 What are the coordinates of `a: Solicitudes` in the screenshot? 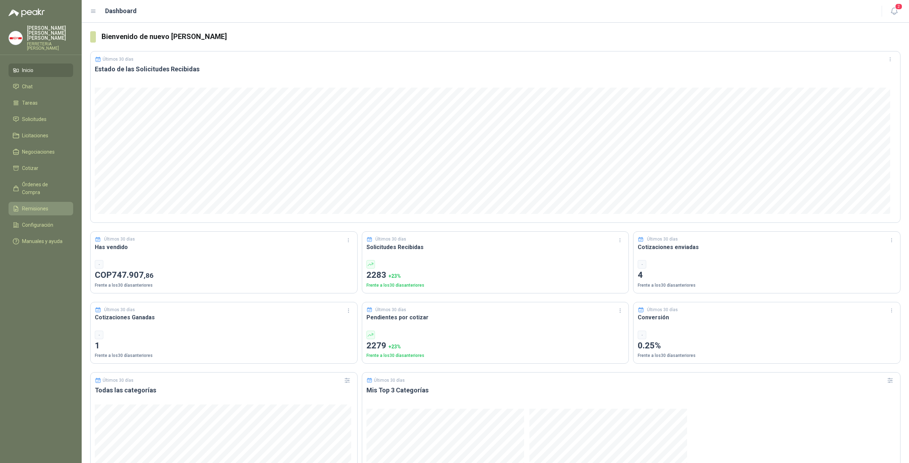 It's located at (41, 119).